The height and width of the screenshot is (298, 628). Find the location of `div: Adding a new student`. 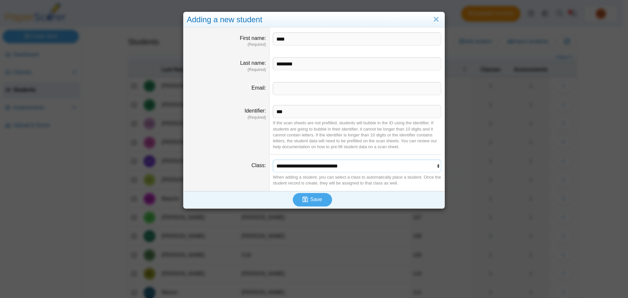

div: Adding a new student is located at coordinates (314, 20).